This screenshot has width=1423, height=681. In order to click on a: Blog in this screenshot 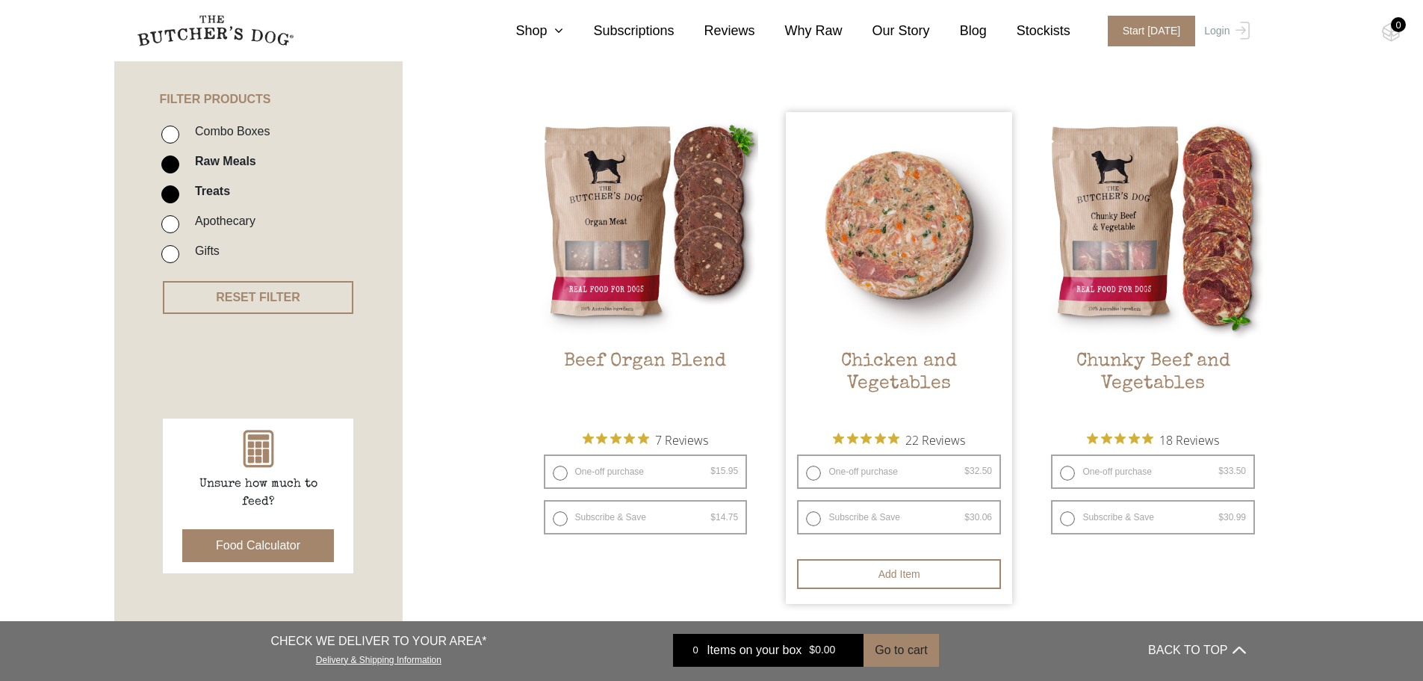, I will do `click(958, 31)`.